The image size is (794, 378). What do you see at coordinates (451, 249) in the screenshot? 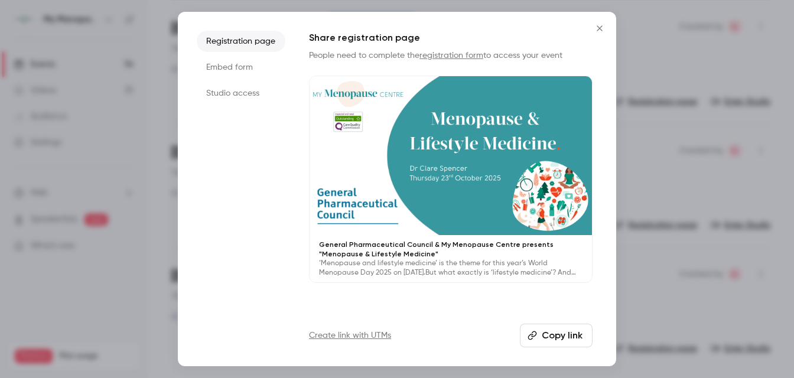
I see `p: General Pharmaceutical Council & My Menopause Centre presents "Menopause & Lifestyle Medicine"` at bounding box center [451, 249].